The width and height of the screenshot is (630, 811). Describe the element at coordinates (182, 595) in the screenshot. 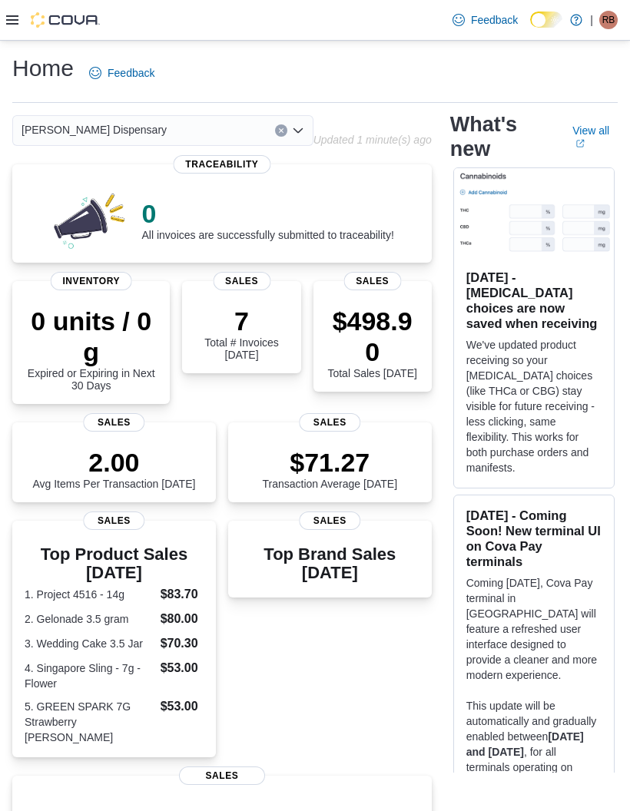

I see `dd: $83.70` at that location.